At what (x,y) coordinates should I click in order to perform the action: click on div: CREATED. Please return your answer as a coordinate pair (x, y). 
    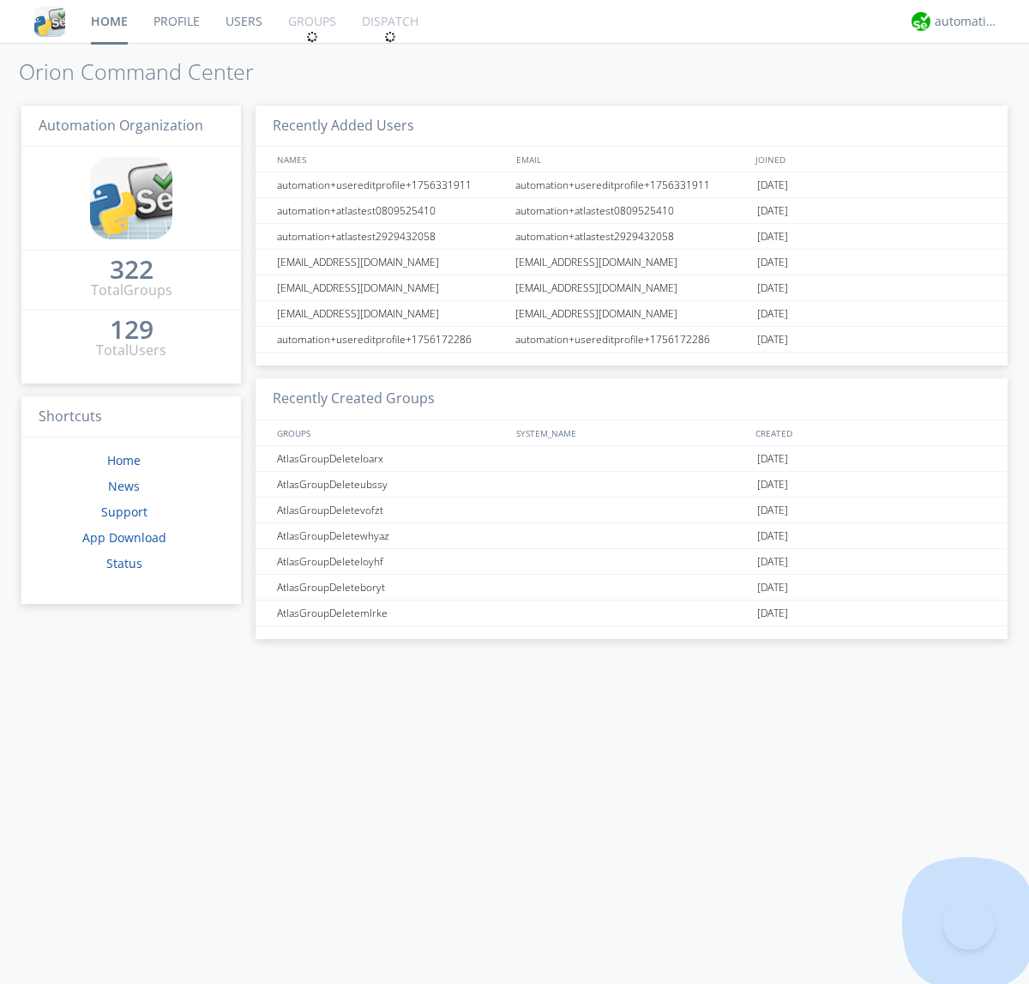
    Looking at the image, I should click on (871, 432).